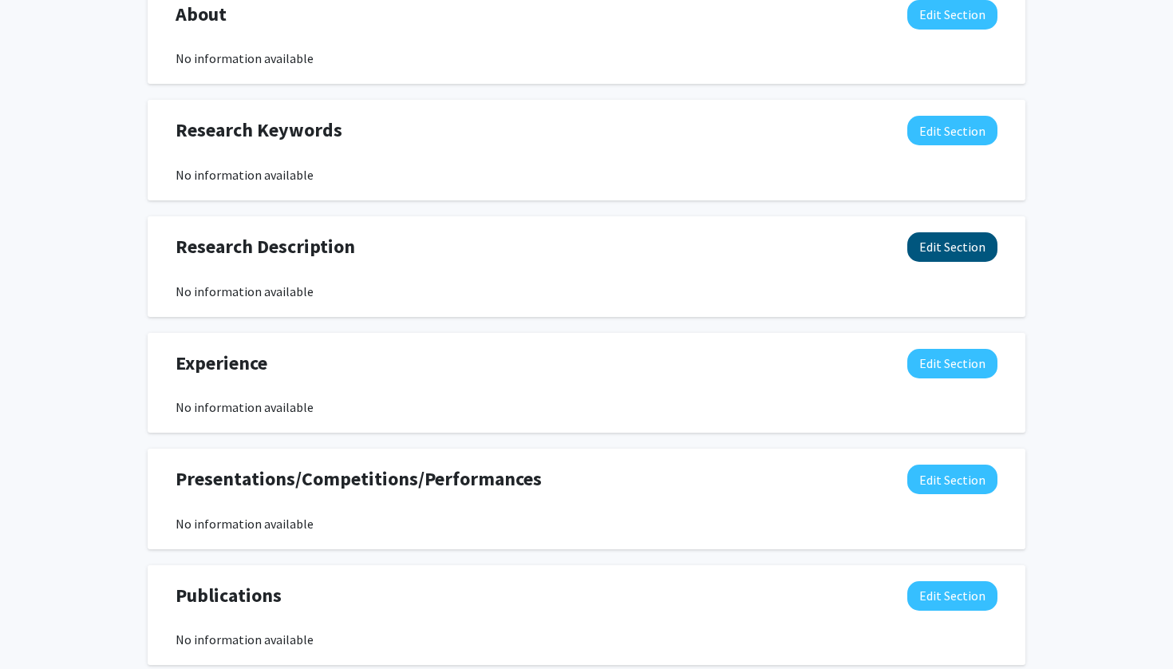 The height and width of the screenshot is (669, 1173). What do you see at coordinates (952, 595) in the screenshot?
I see `button: Edit Publications` at bounding box center [952, 595].